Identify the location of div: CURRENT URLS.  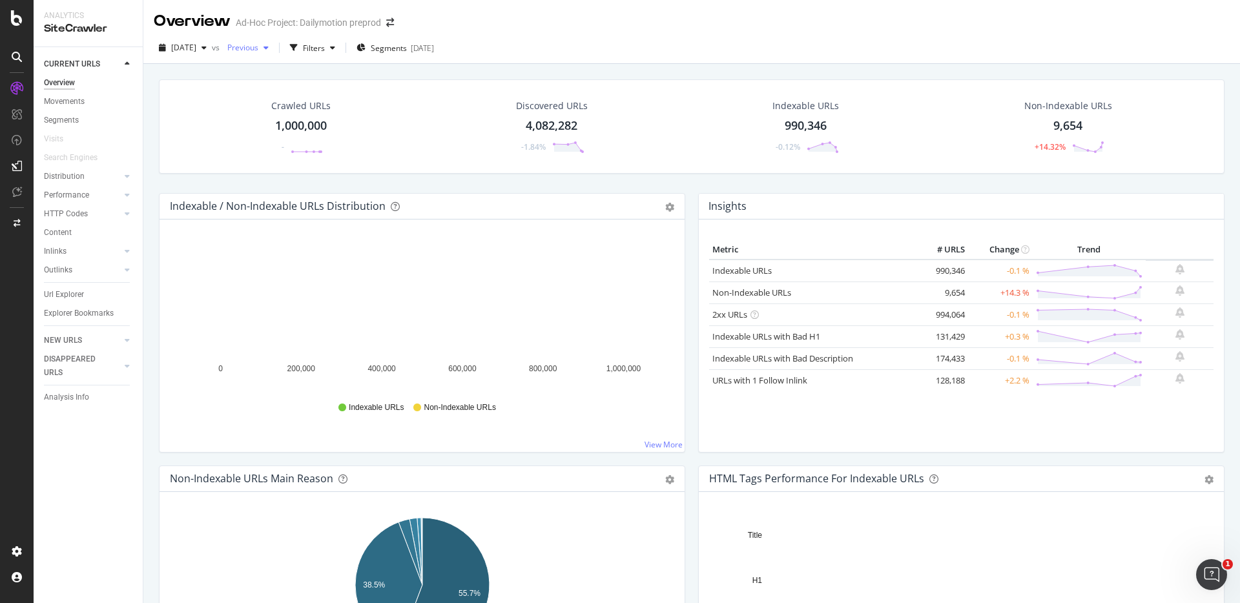
(72, 64).